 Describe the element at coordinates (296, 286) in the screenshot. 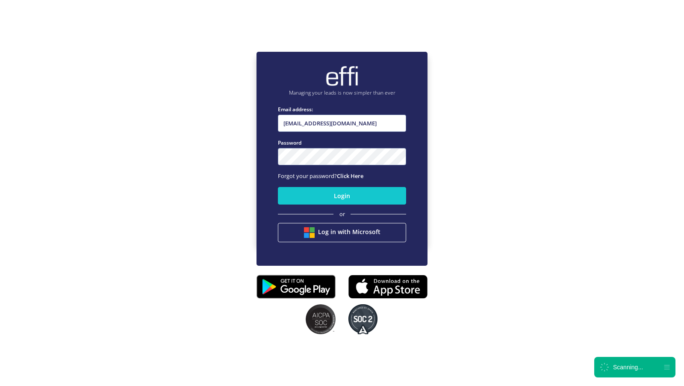

I see `img: playstore.0fabf2e.png` at that location.